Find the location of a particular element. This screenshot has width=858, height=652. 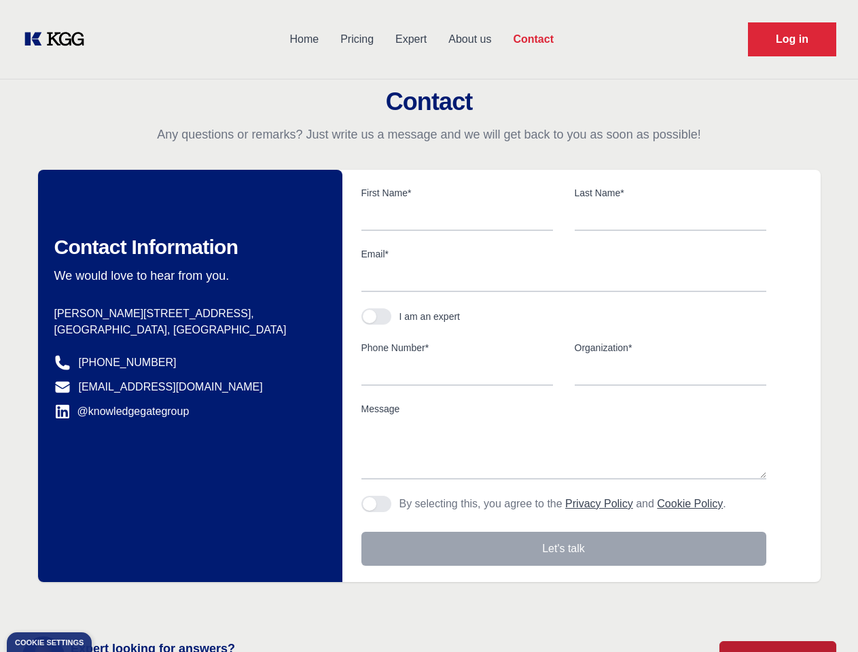

a: Contact is located at coordinates (533, 39).